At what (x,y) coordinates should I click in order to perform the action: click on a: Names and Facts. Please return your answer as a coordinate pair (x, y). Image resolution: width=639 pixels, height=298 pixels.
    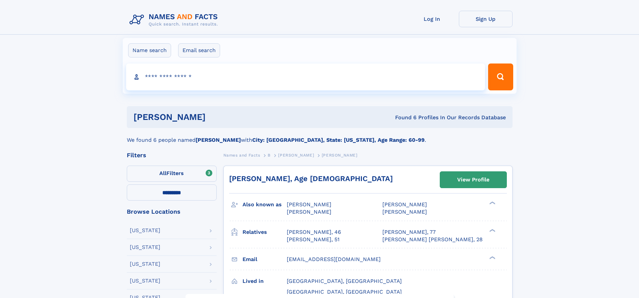
    Looking at the image, I should click on (242, 155).